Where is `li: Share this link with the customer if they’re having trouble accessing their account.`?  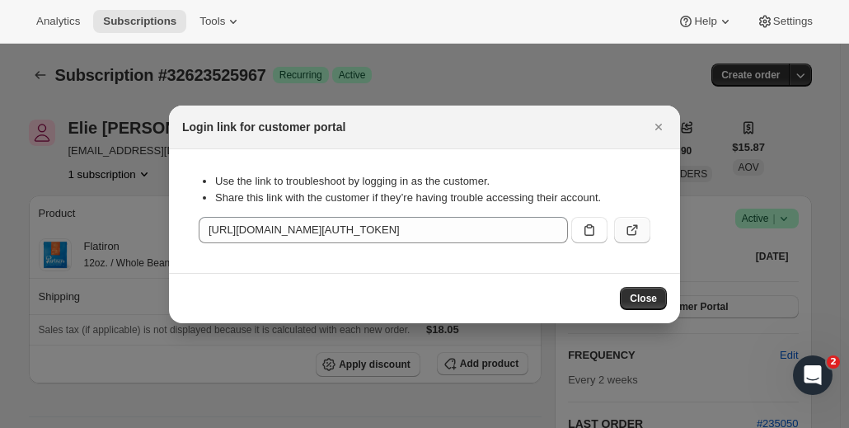 li: Share this link with the customer if they’re having trouble accessing their account. is located at coordinates (433, 198).